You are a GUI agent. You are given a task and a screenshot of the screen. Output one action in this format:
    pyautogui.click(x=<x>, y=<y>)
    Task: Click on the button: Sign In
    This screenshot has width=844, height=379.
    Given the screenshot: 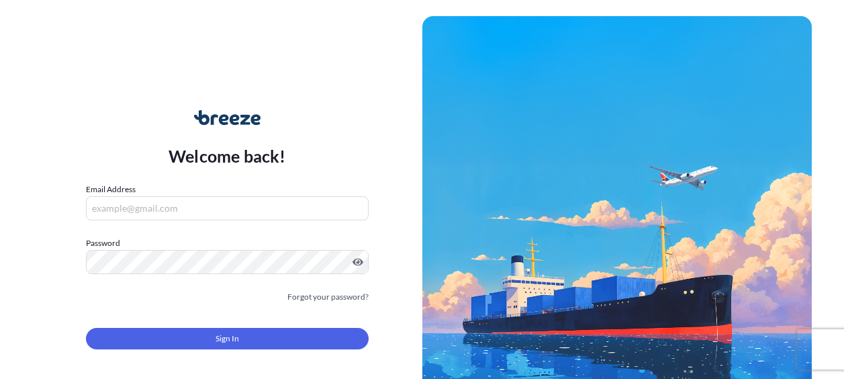 What is the action you would take?
    pyautogui.click(x=227, y=339)
    